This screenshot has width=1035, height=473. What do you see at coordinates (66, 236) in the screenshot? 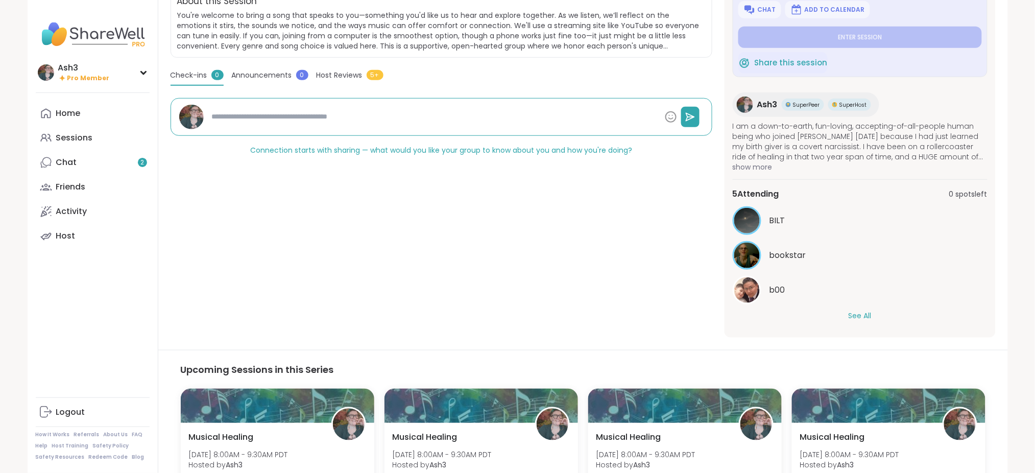
I see `div: Host` at bounding box center [66, 236].